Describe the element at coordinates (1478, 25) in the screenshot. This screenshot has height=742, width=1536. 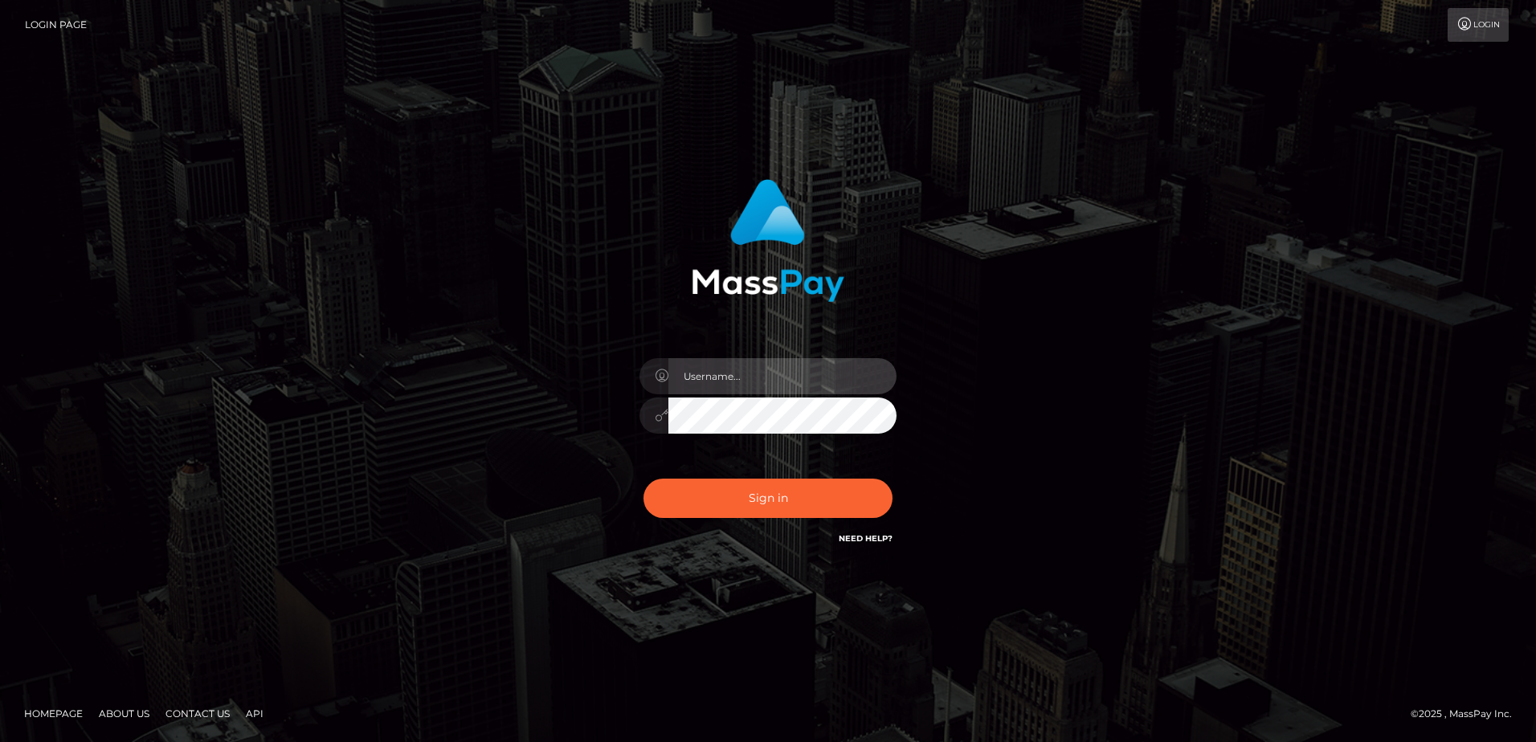
I see `a: Login` at that location.